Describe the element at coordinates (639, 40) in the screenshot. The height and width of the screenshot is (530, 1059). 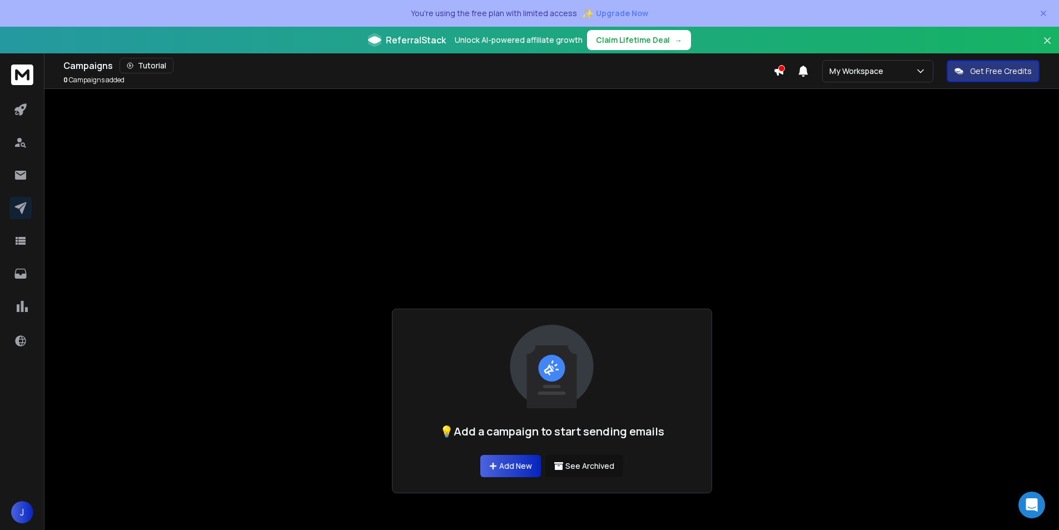
I see `button: Claim Lifetime Deal→` at that location.